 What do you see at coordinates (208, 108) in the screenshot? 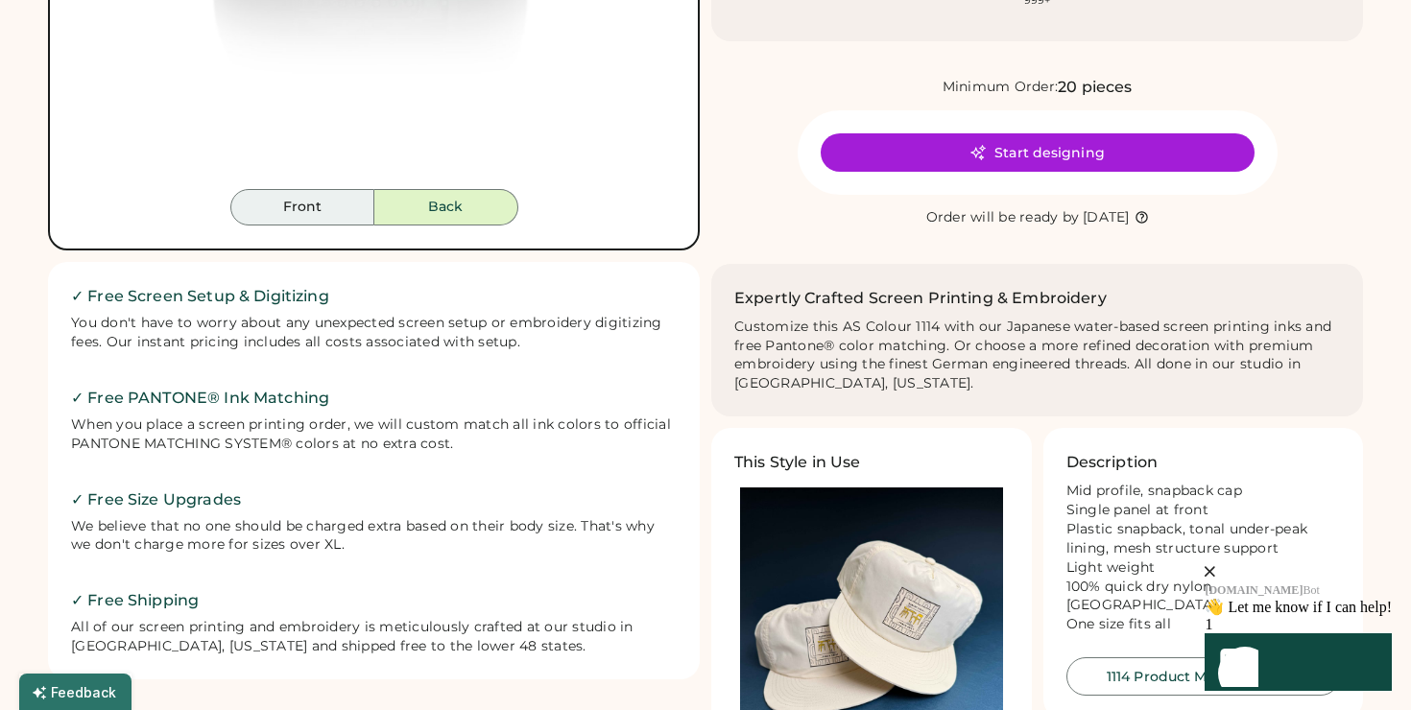
I see `div: close` at bounding box center [208, 108].